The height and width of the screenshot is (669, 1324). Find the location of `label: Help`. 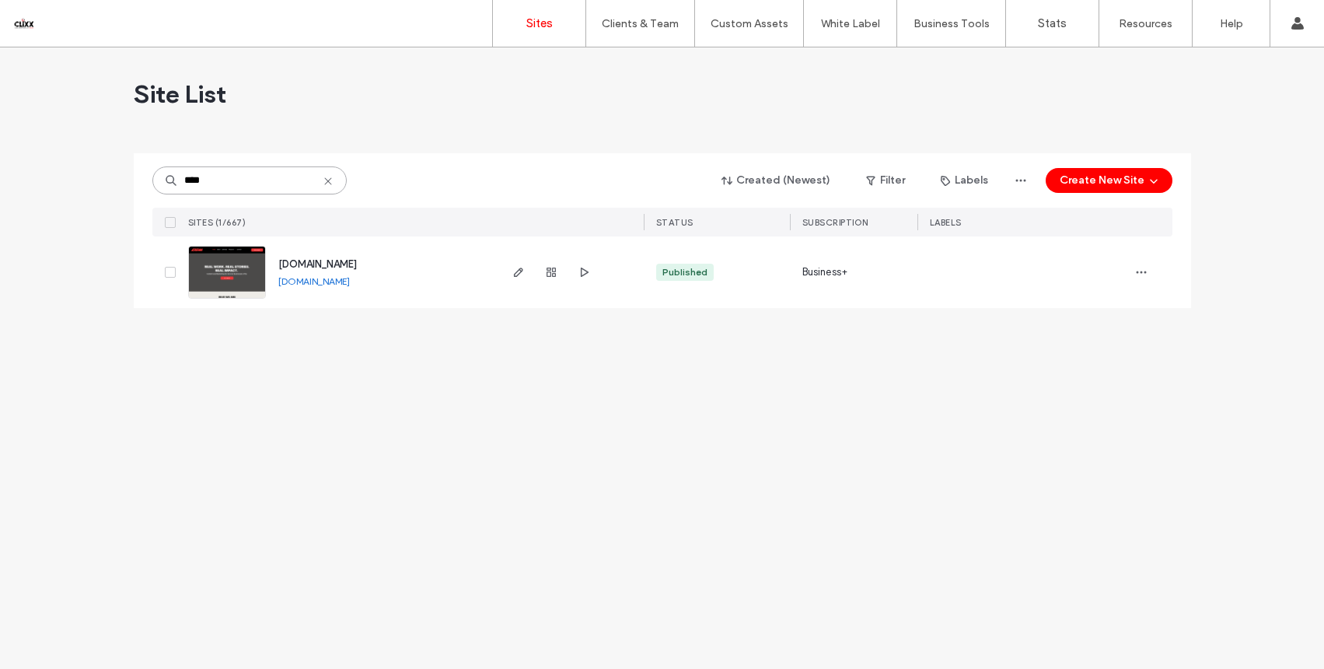

label: Help is located at coordinates (1232, 23).